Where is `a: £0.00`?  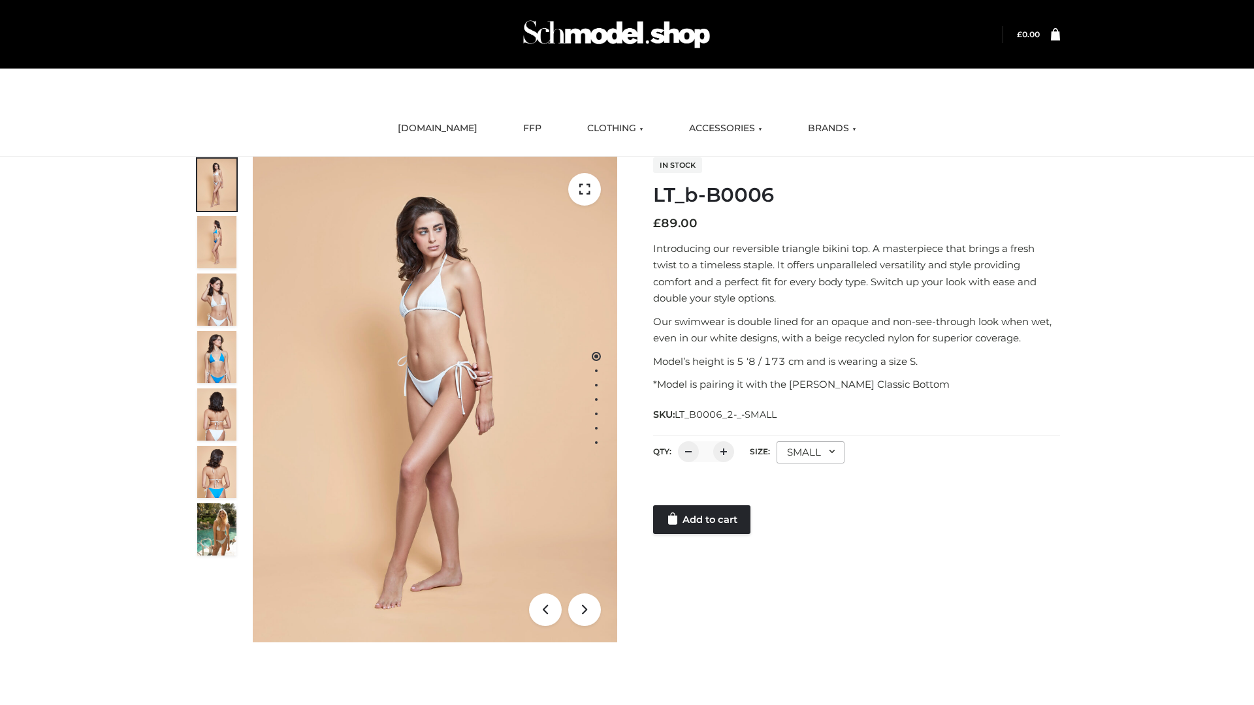
a: £0.00 is located at coordinates (1028, 34).